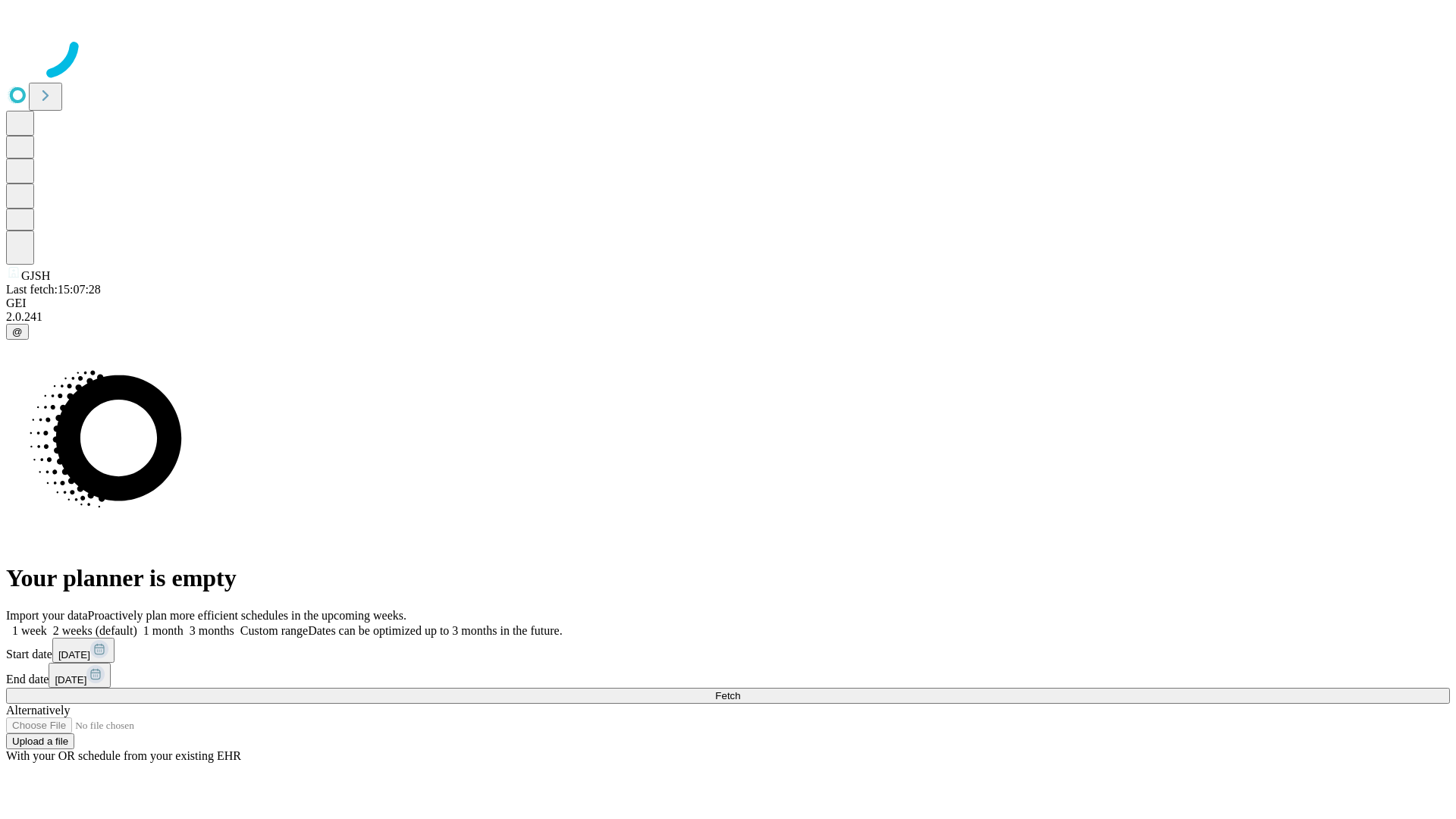 The height and width of the screenshot is (819, 1456). I want to click on div: Start date, so click(728, 650).